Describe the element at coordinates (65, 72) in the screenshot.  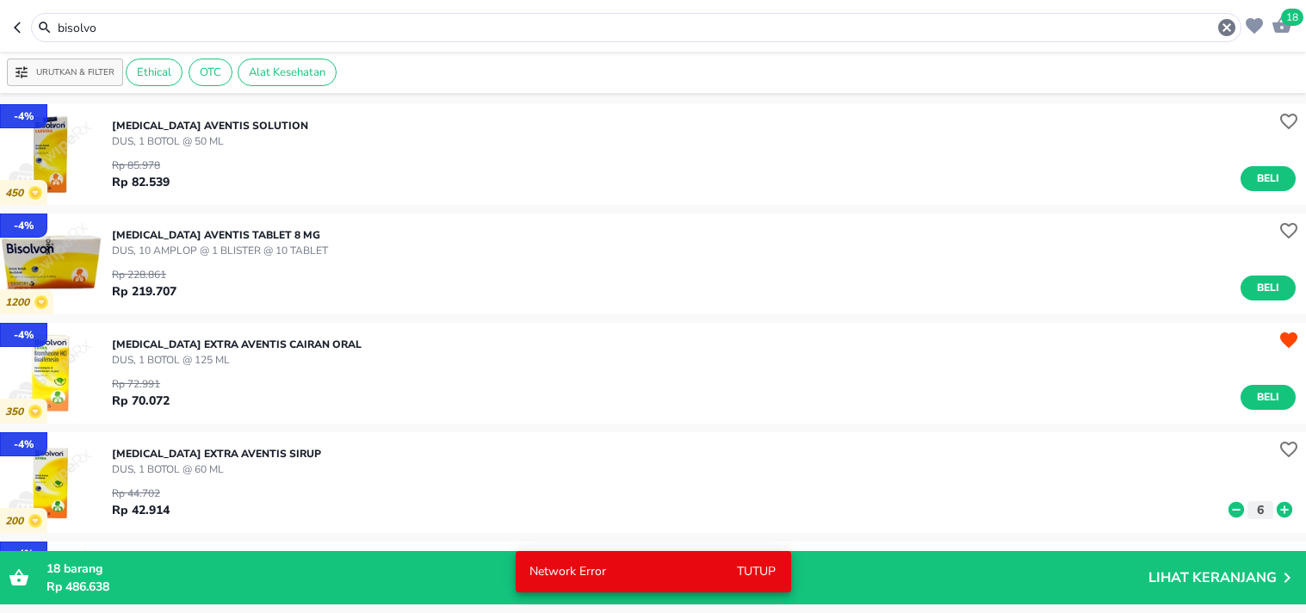
I see `button: Urutkan & Filter` at that location.